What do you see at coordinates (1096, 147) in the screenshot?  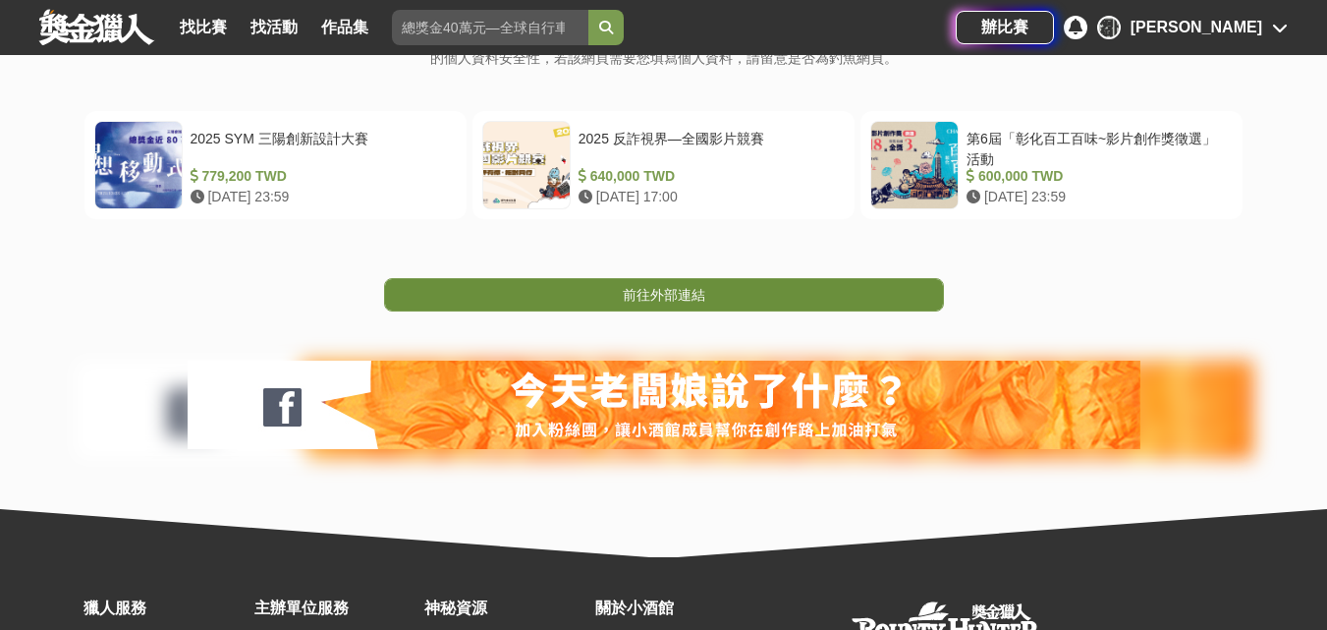 I see `div: 第6屆「彰化百工百味~影片創作獎徵選」活動` at bounding box center [1096, 147].